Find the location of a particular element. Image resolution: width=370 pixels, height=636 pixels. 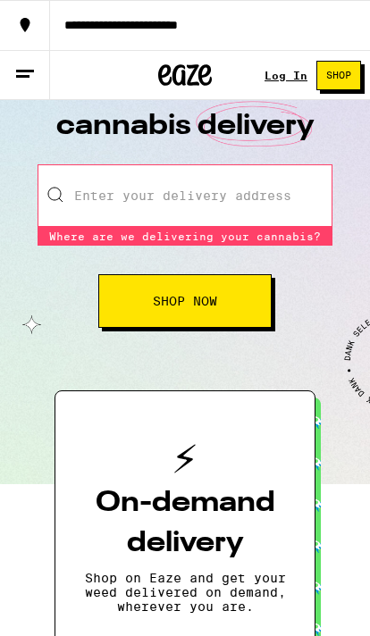

h1: Highly calculated cannabis delivery is located at coordinates (185, 115).